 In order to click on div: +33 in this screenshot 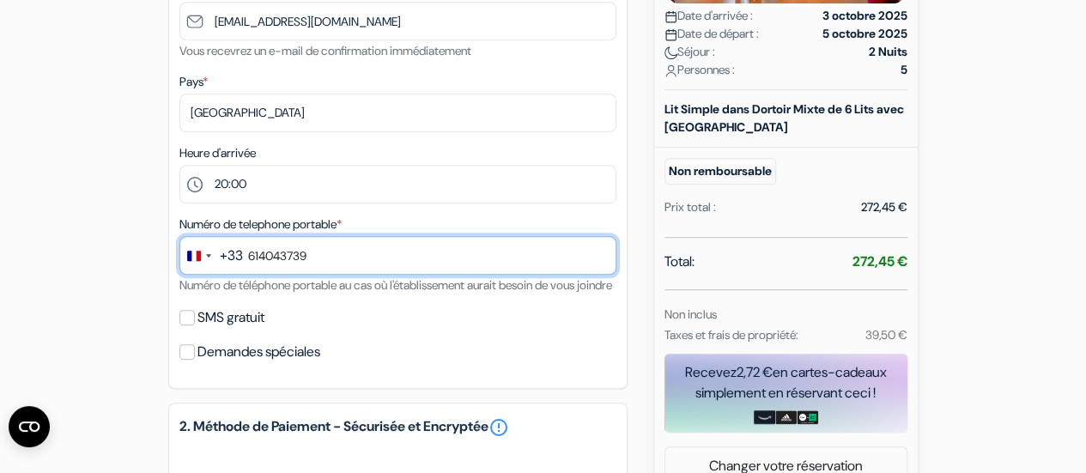, I will do `click(231, 256)`.